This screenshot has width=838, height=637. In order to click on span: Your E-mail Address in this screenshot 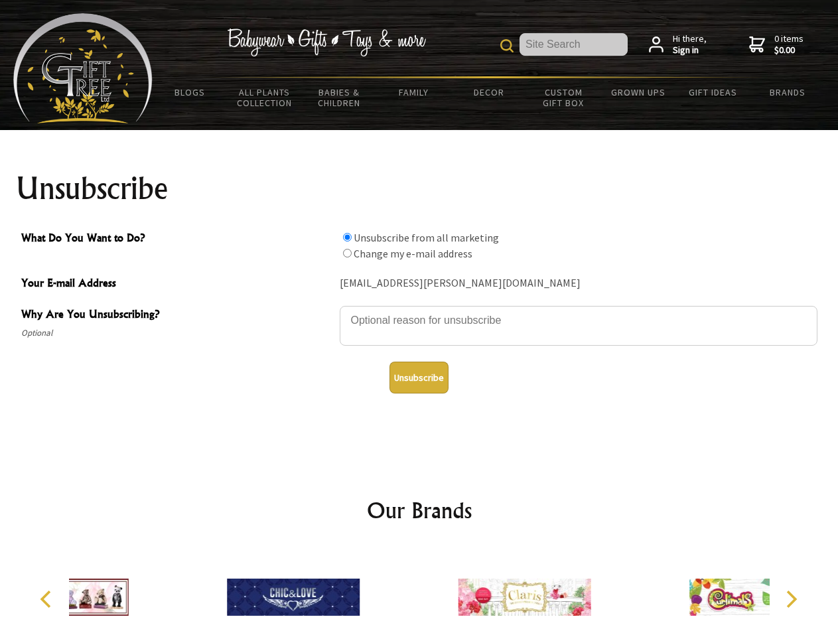, I will do `click(177, 284)`.